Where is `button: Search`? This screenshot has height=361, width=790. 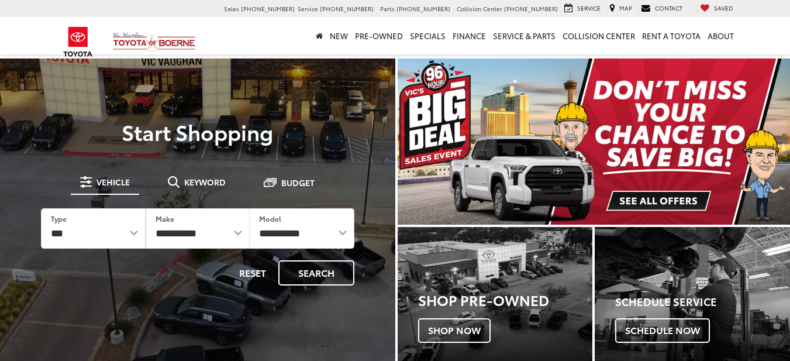 button: Search is located at coordinates (316, 272).